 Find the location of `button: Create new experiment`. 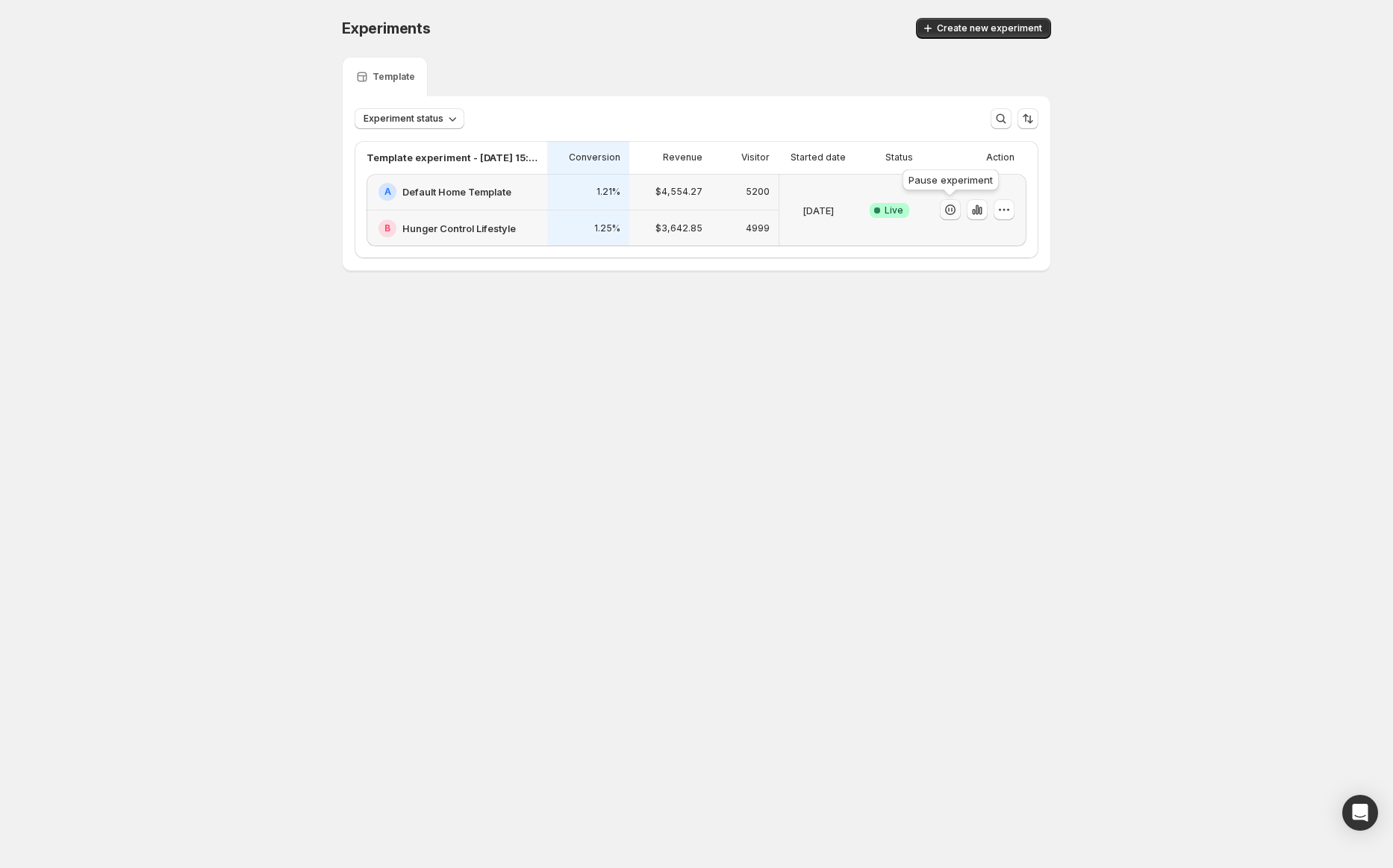

button: Create new experiment is located at coordinates (984, 28).